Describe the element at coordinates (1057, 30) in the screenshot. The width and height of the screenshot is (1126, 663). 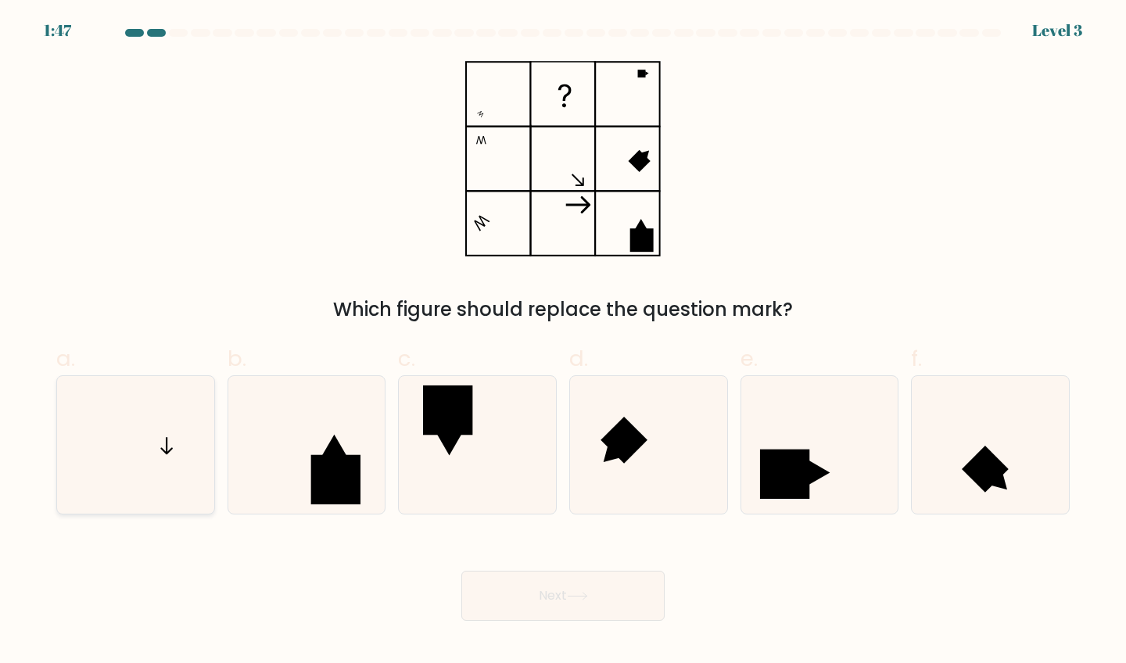
I see `div: Level 3` at that location.